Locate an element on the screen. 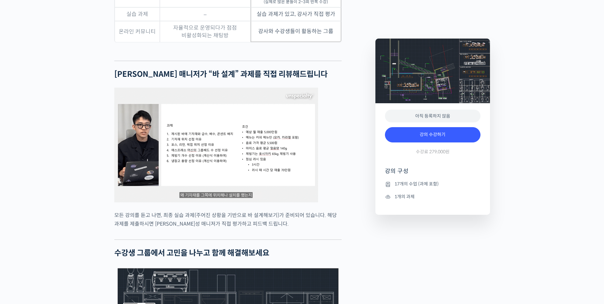  a: 홈 is located at coordinates (22, 210).